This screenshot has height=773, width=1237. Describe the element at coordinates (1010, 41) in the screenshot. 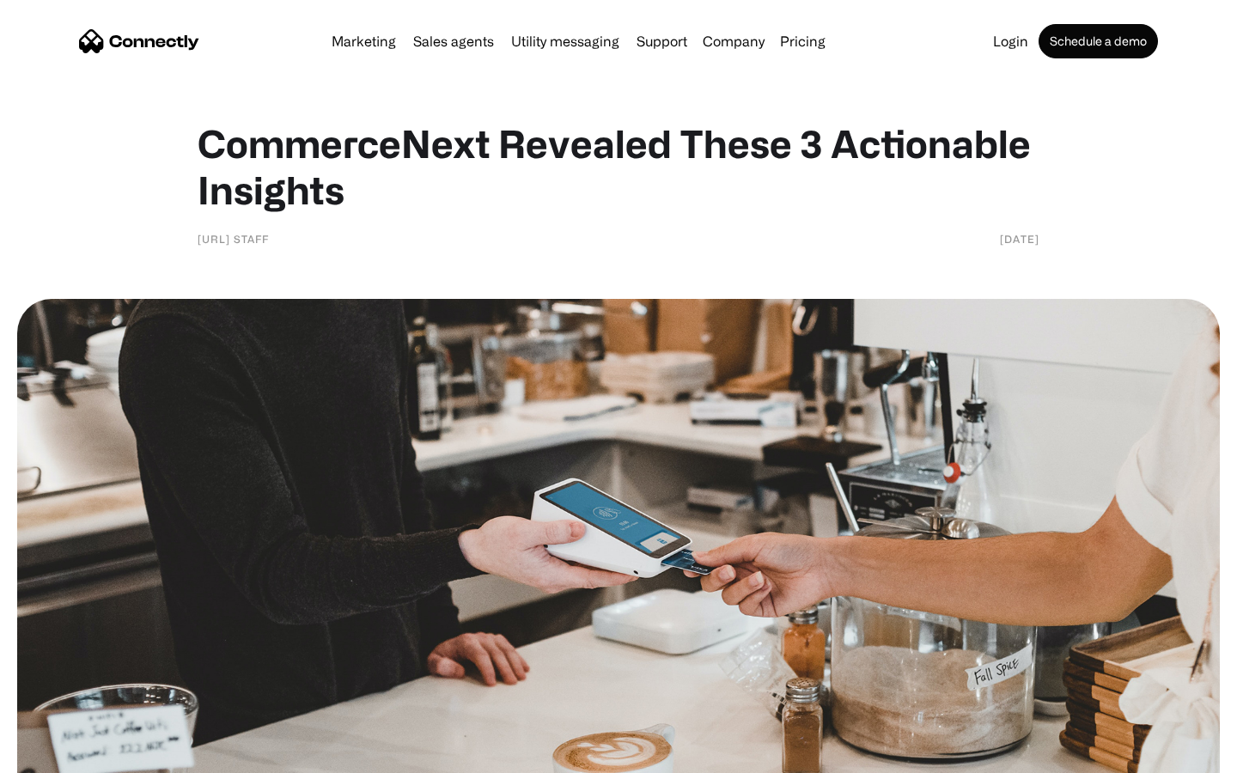

I see `a: Login` at that location.